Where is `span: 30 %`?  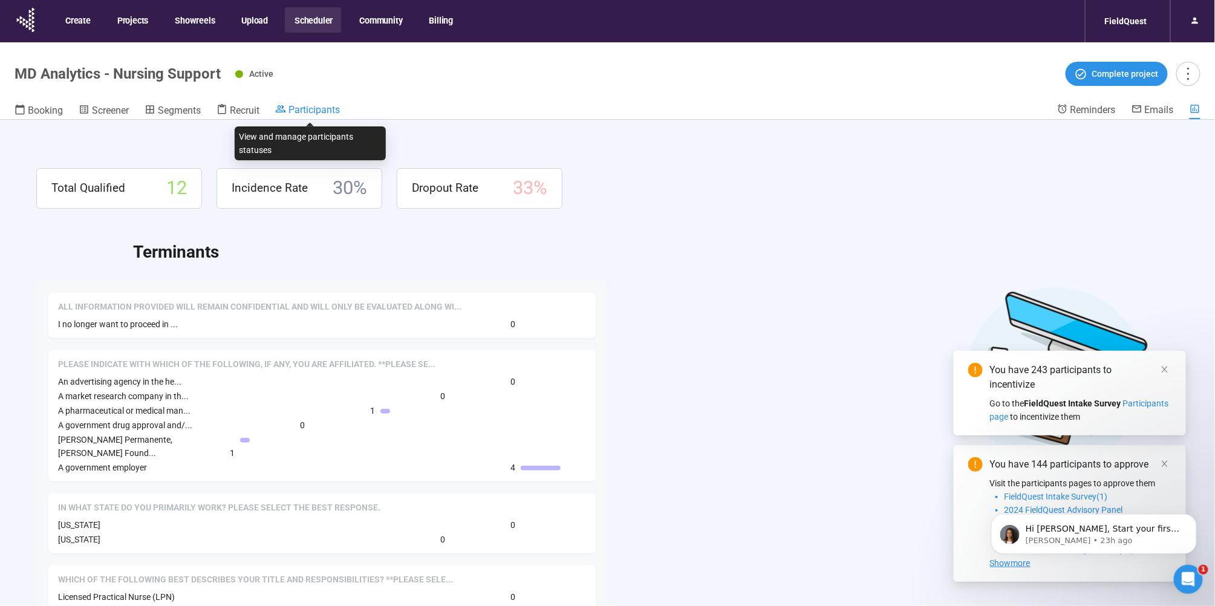
span: 30 % is located at coordinates (350, 188).